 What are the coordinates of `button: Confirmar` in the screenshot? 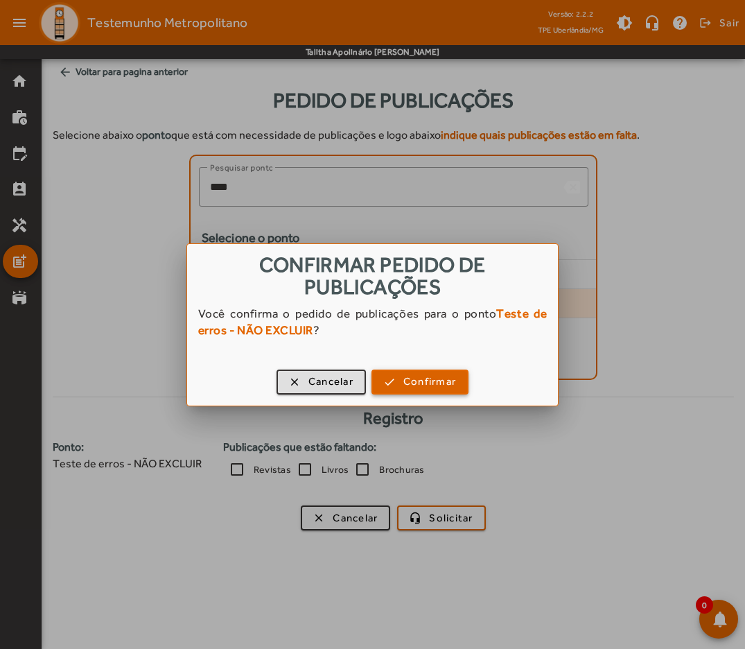 It's located at (420, 382).